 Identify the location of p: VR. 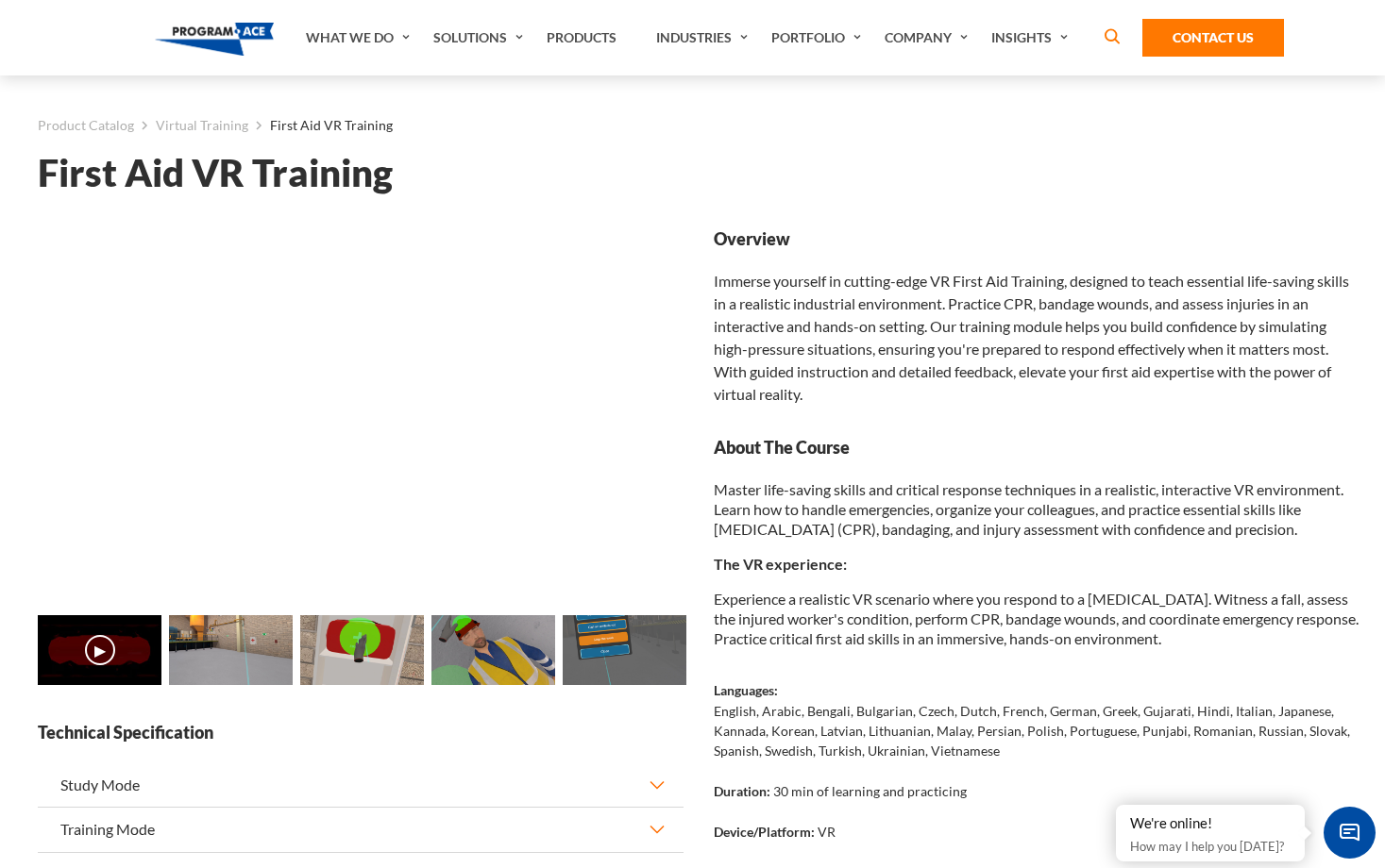
(826, 832).